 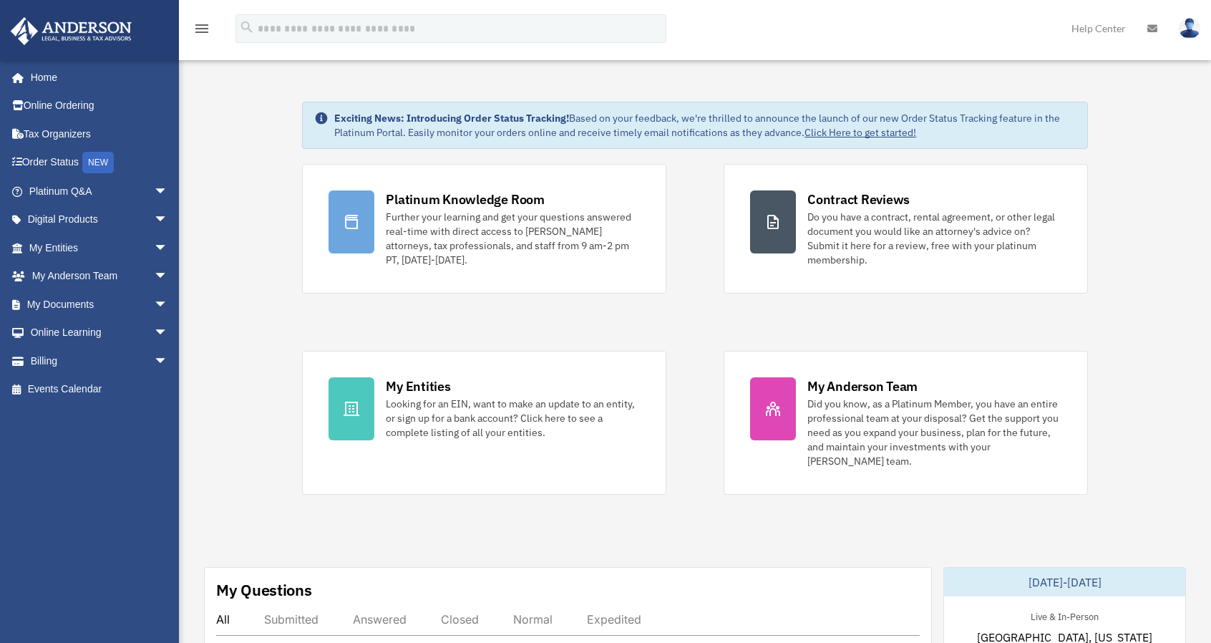 What do you see at coordinates (291, 619) in the screenshot?
I see `div: Submitted` at bounding box center [291, 619].